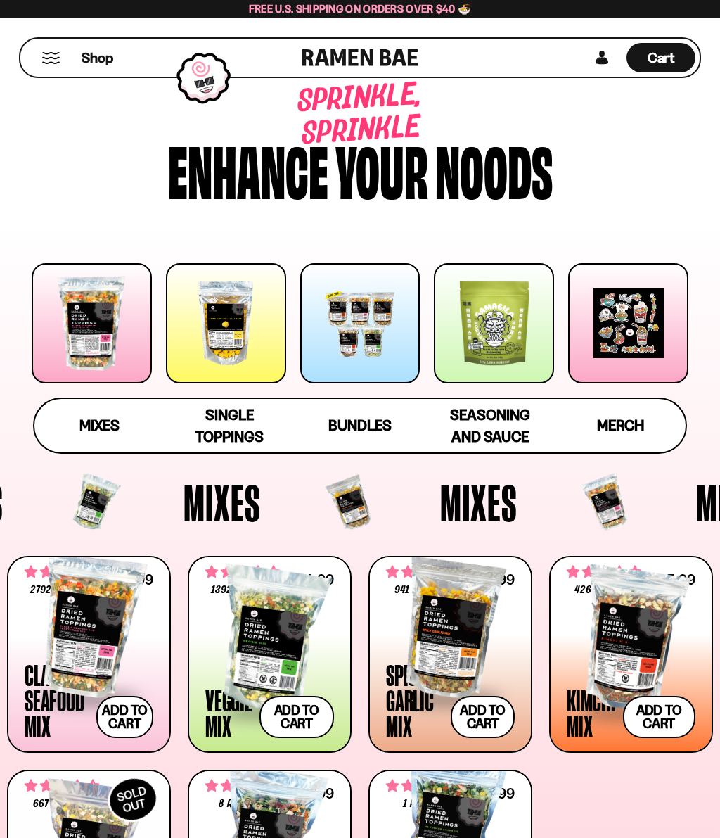  I want to click on a: Shop, so click(97, 58).